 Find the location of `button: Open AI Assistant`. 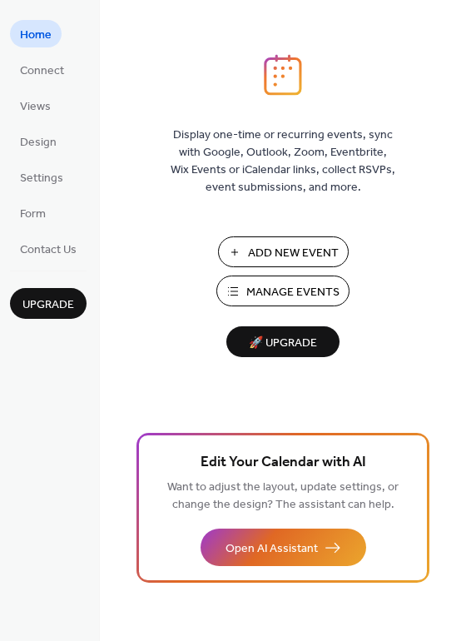

button: Open AI Assistant is located at coordinates (283, 547).